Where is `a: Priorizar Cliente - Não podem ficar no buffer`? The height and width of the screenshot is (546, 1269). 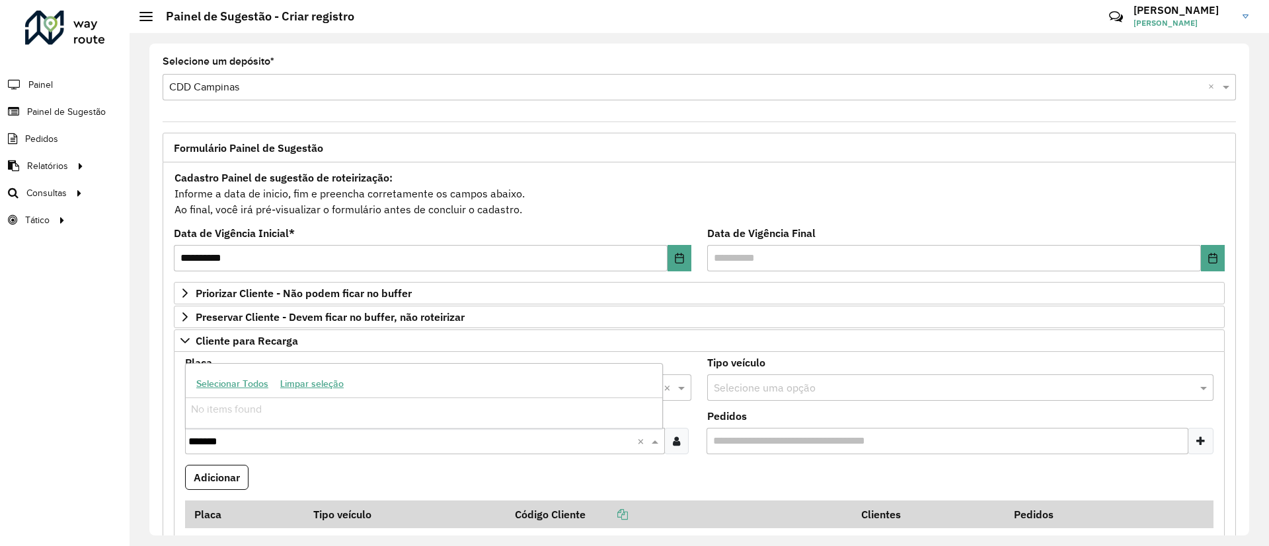
a: Priorizar Cliente - Não podem ficar no buffer is located at coordinates (699, 293).